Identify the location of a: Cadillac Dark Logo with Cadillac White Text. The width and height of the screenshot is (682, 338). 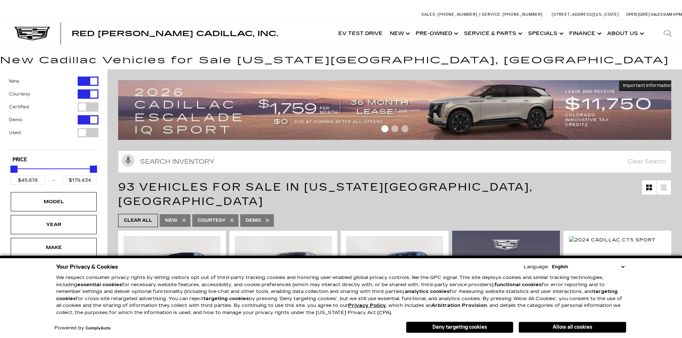
(32, 34).